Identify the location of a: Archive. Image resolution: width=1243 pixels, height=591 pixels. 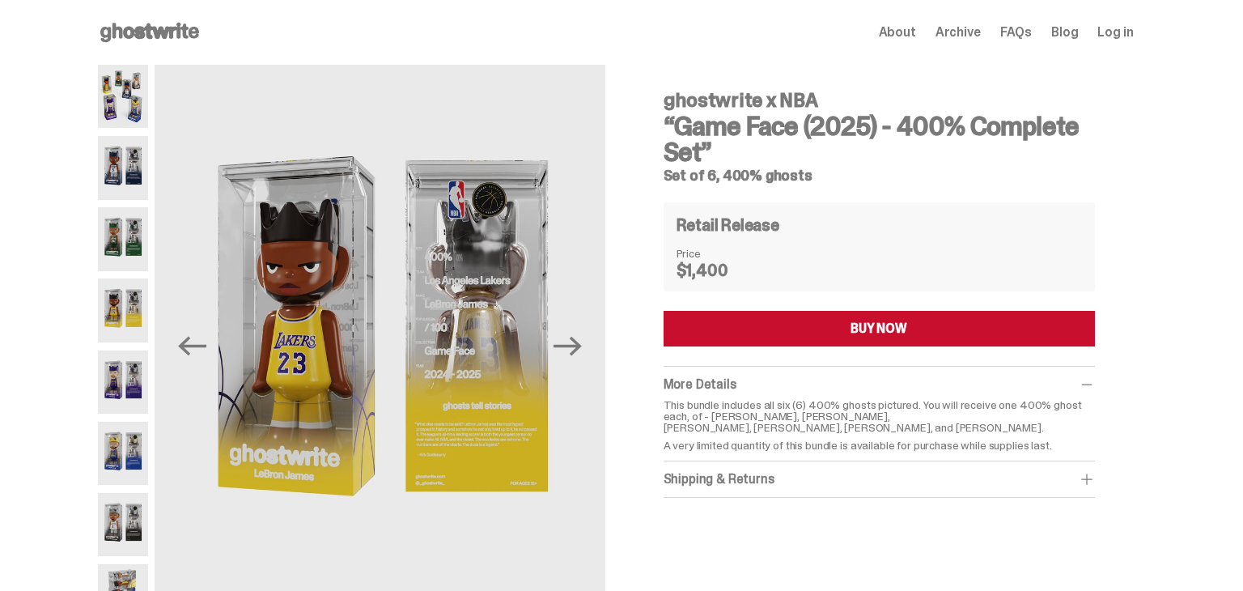
(958, 32).